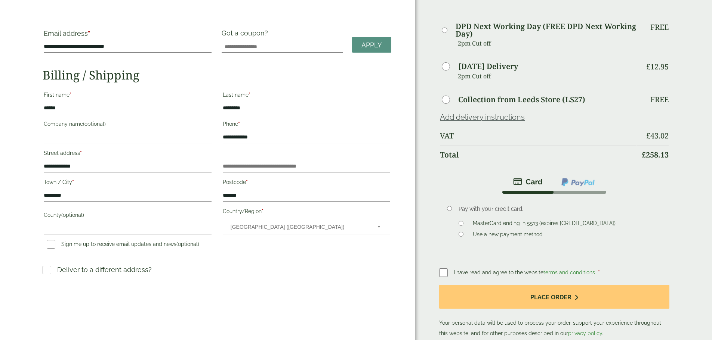  What do you see at coordinates (558, 209) in the screenshot?
I see `p: Pay with your credit card.` at bounding box center [558, 209].